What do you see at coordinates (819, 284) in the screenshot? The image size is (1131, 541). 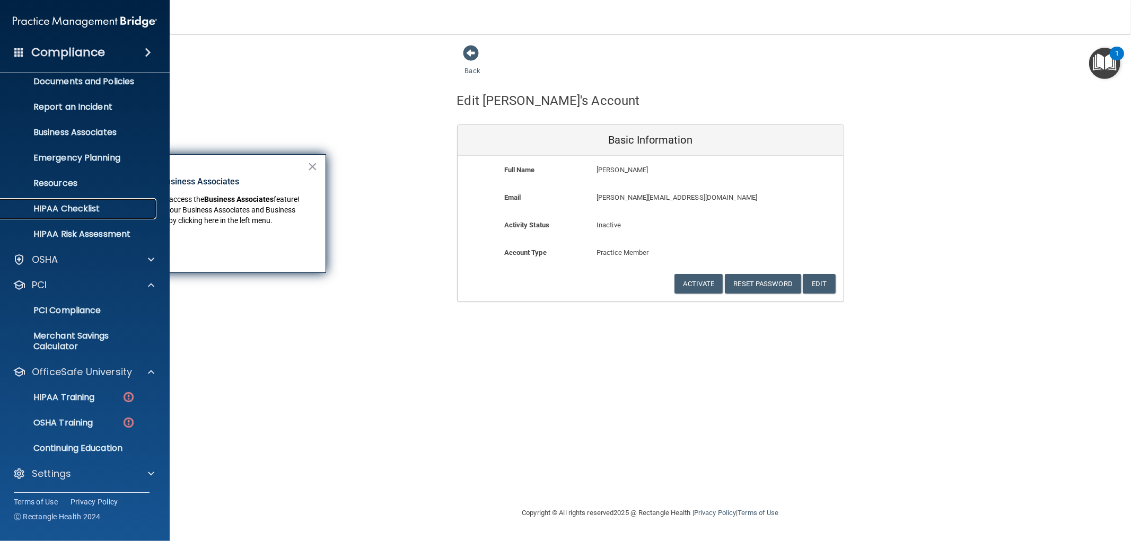 I see `button: Edit` at bounding box center [819, 284].